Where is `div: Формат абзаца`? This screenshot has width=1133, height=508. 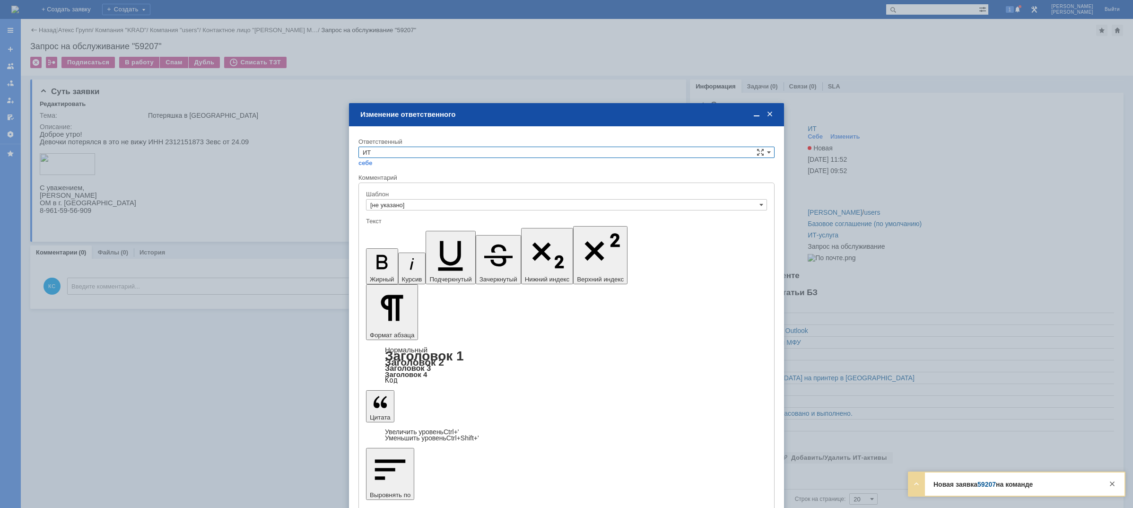 div: Формат абзаца is located at coordinates (567, 365).